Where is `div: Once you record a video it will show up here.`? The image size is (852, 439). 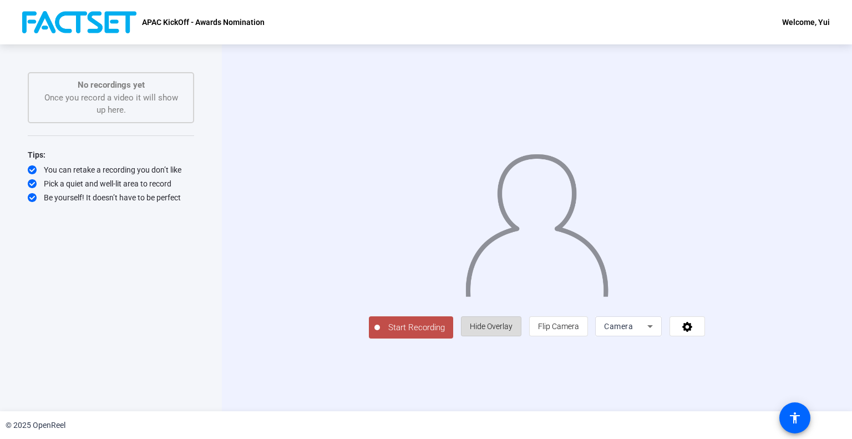
div: Once you record a video it will show up here. is located at coordinates (111, 98).